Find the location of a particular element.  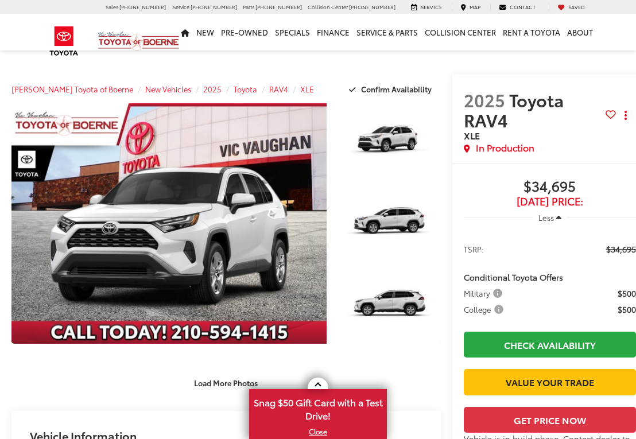

a: New is located at coordinates (205, 32).